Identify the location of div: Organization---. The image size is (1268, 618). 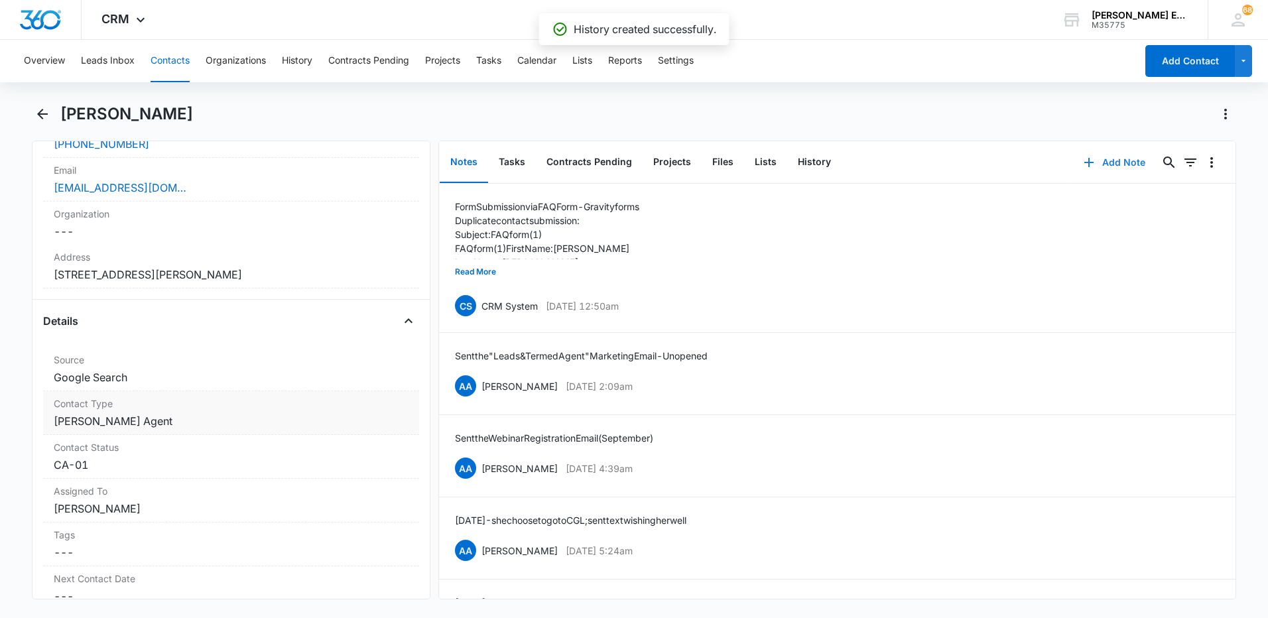
(231, 223).